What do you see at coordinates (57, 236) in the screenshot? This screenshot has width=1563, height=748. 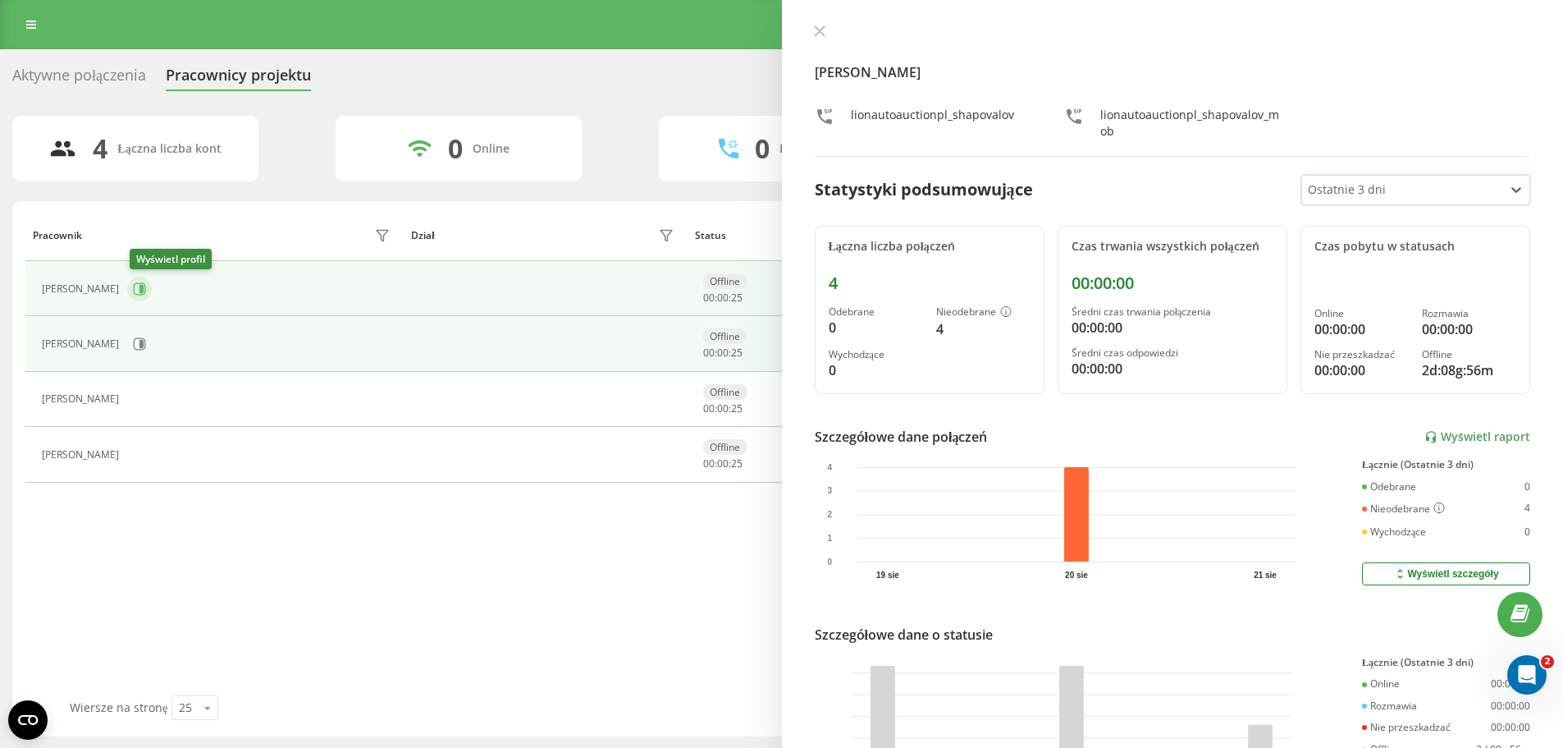 I see `div: Pracownik` at bounding box center [57, 236].